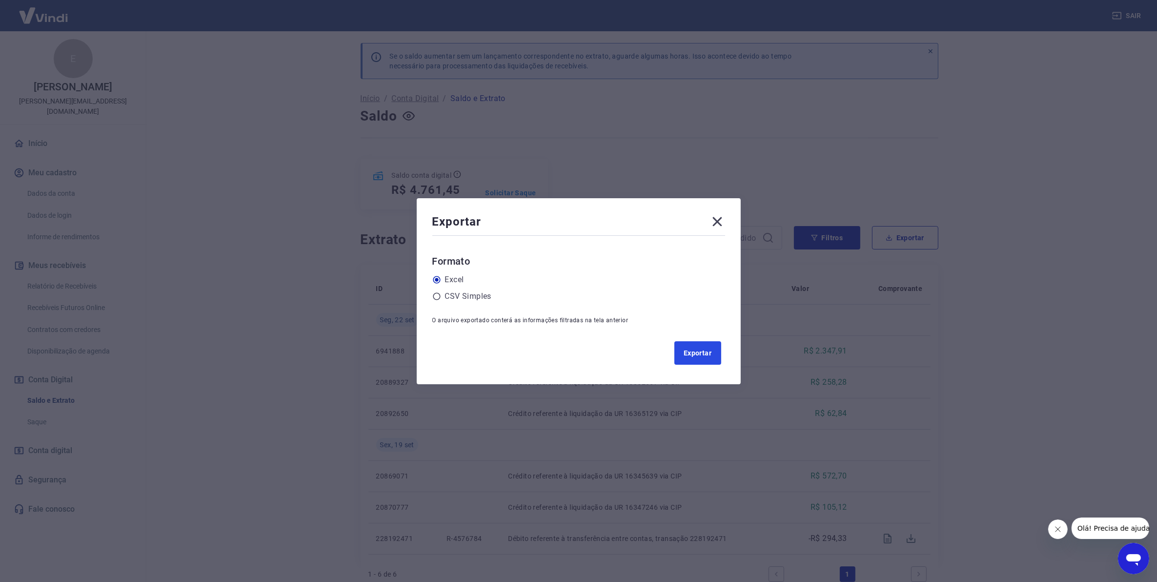 The image size is (1157, 582). What do you see at coordinates (579, 223) in the screenshot?
I see `div: Exportar` at bounding box center [579, 223].